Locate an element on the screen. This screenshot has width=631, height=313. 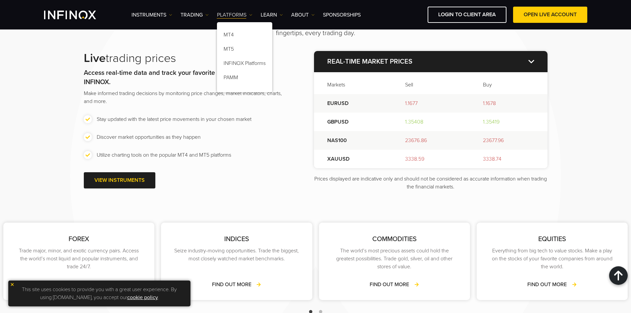
td: 3338.74 is located at coordinates (509, 159).